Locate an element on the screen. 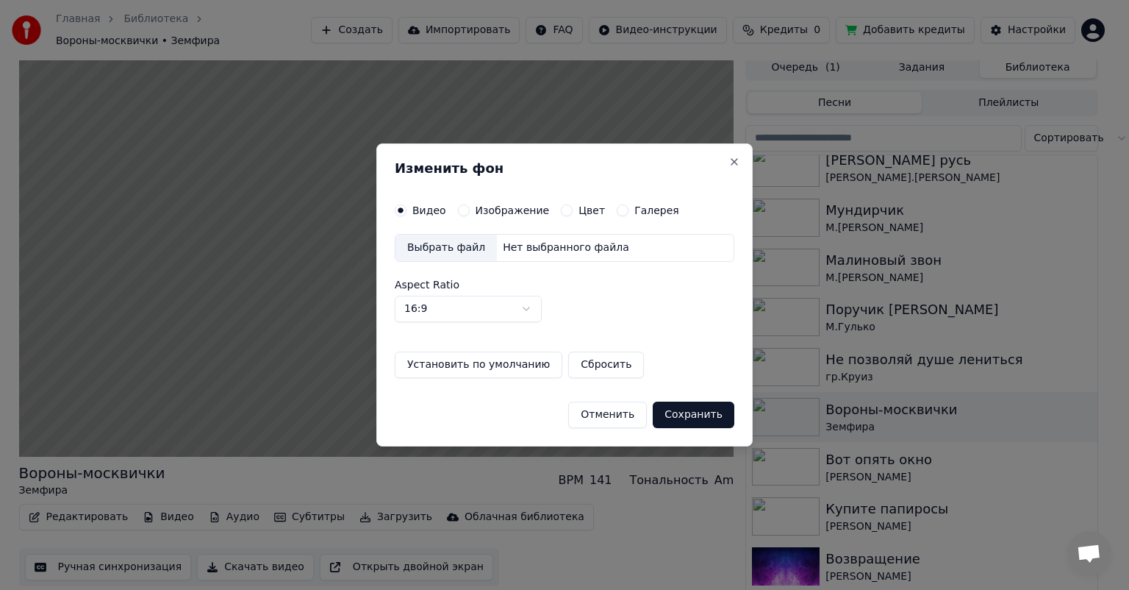  div: Выбрать файл is located at coordinates (446, 248).